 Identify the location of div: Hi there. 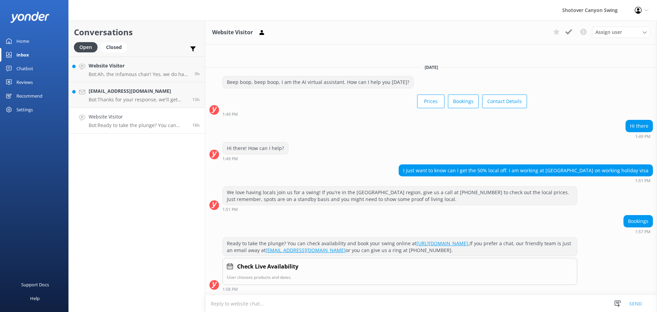
(639, 126).